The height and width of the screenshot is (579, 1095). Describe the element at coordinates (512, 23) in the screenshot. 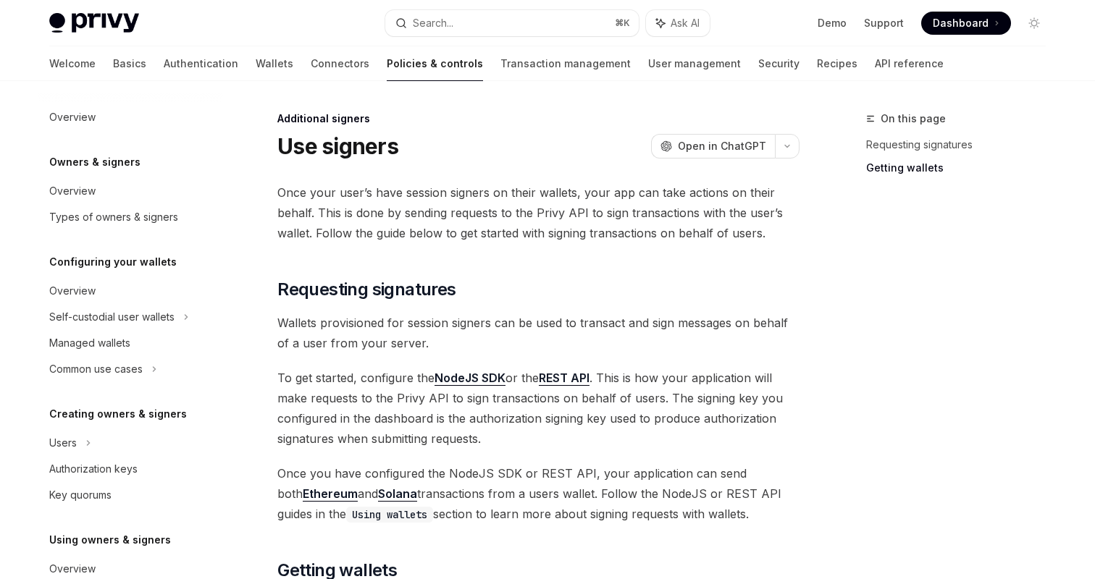

I see `button: Search...⌘K` at that location.